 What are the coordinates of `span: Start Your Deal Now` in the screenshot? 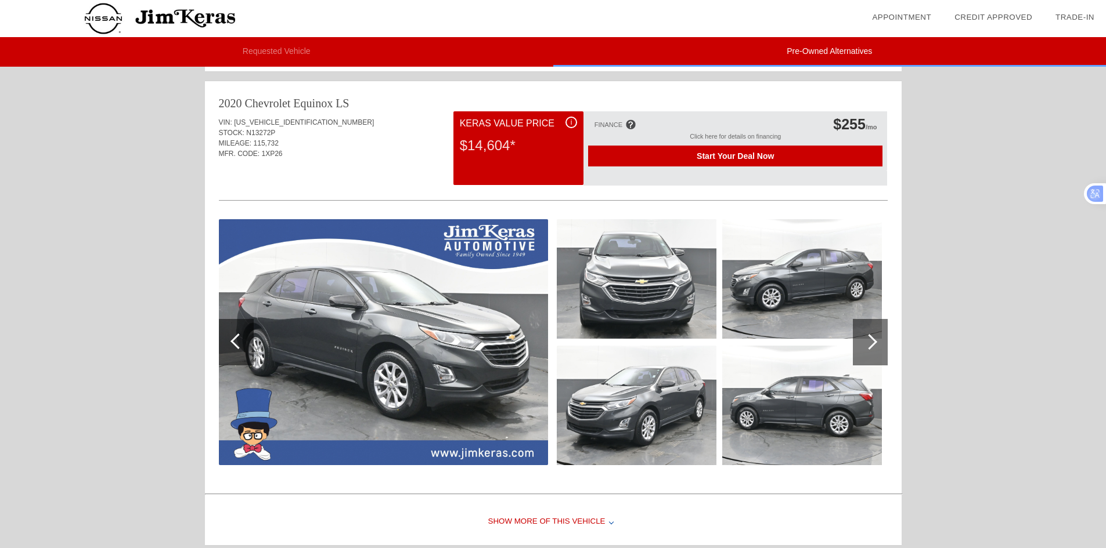 It's located at (735, 156).